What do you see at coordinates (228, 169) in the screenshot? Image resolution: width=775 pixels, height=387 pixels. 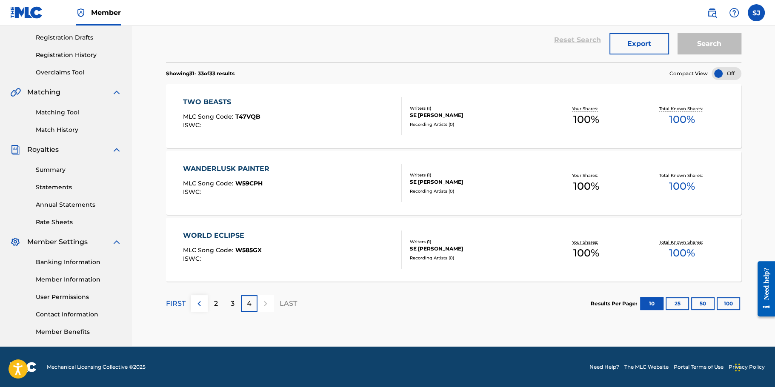 I see `div: WANDERLUSK PAINTER` at bounding box center [228, 169].